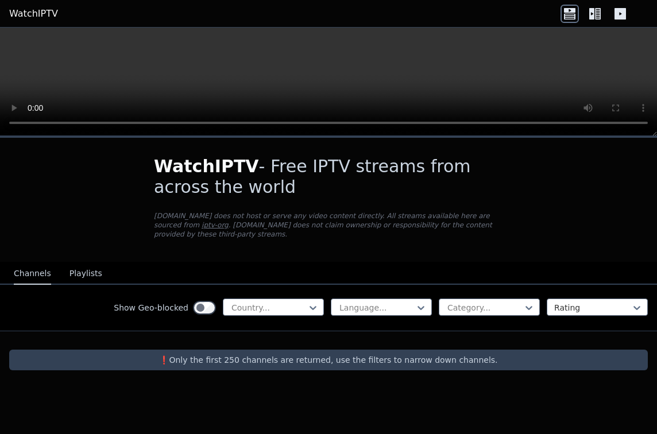  Describe the element at coordinates (215, 225) in the screenshot. I see `a: iptv-org` at that location.